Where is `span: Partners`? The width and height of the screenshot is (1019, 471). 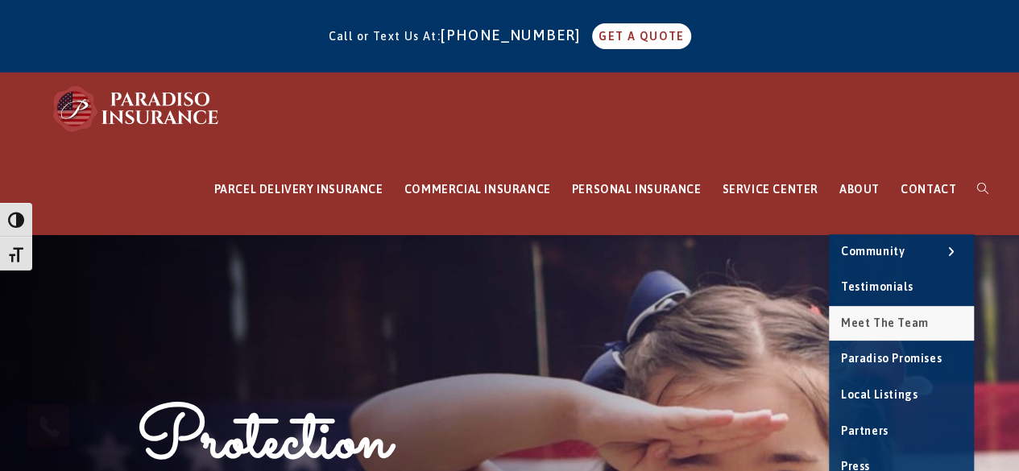 span: Partners is located at coordinates (864, 431).